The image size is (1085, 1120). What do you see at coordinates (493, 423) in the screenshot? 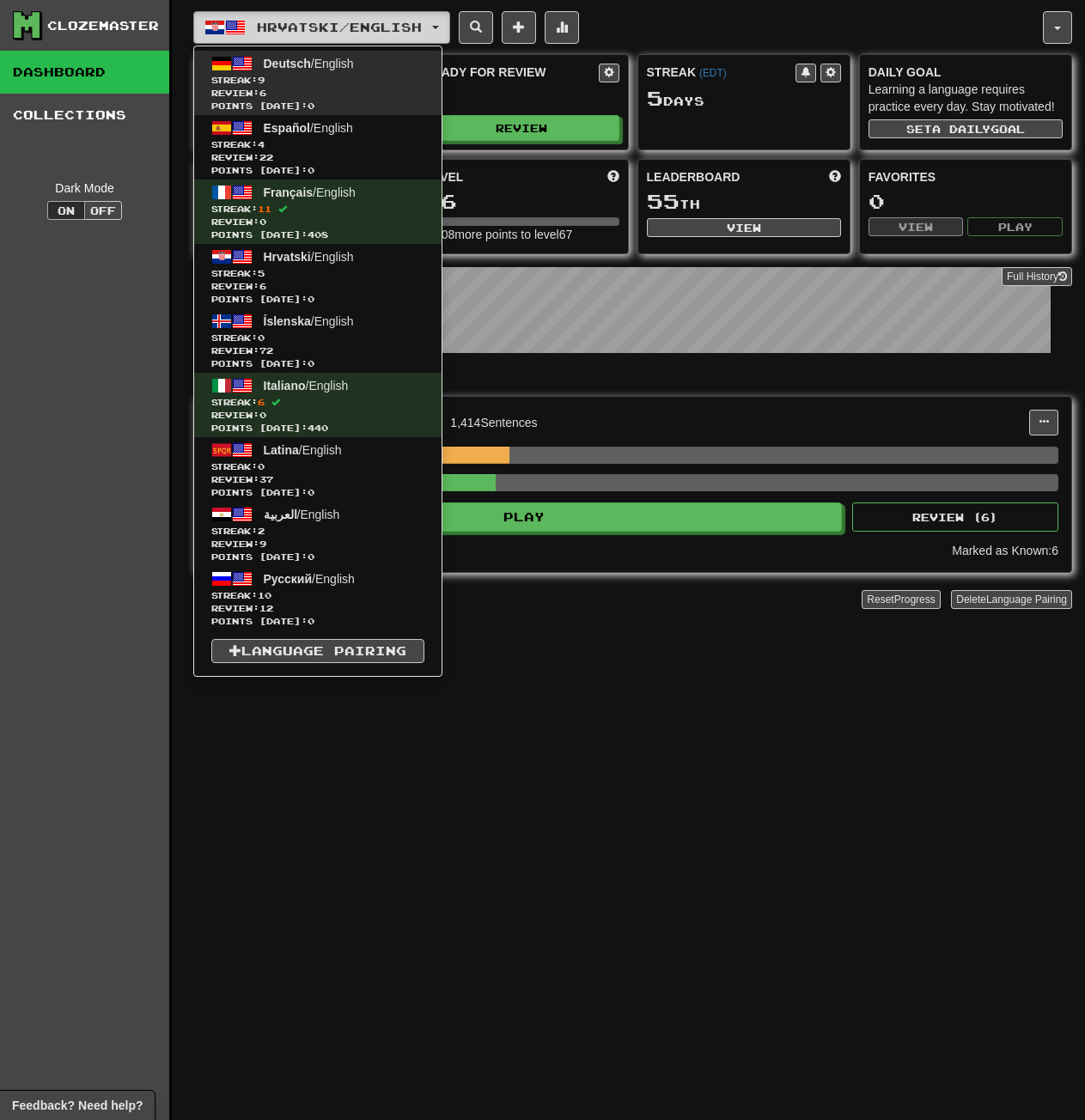
I see `div: 1,414 Sentences` at bounding box center [493, 423].